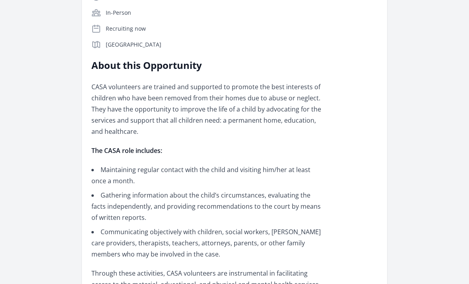 This screenshot has height=284, width=469. What do you see at coordinates (208, 66) in the screenshot?
I see `h2: About this Opportunity` at bounding box center [208, 66].